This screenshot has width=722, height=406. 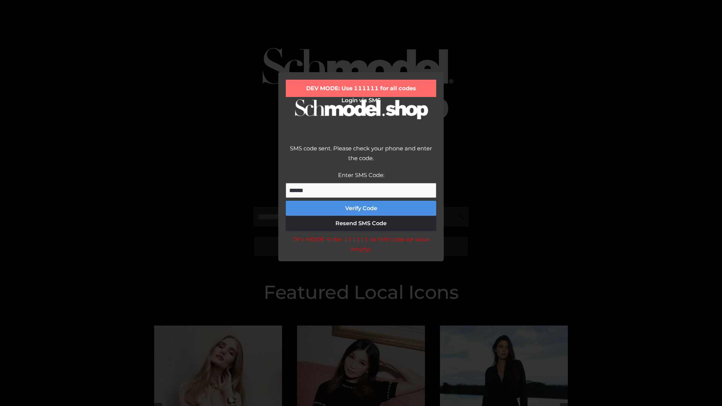 I want to click on div: SMS code sent. Please check your phone and enter the code., so click(x=361, y=157).